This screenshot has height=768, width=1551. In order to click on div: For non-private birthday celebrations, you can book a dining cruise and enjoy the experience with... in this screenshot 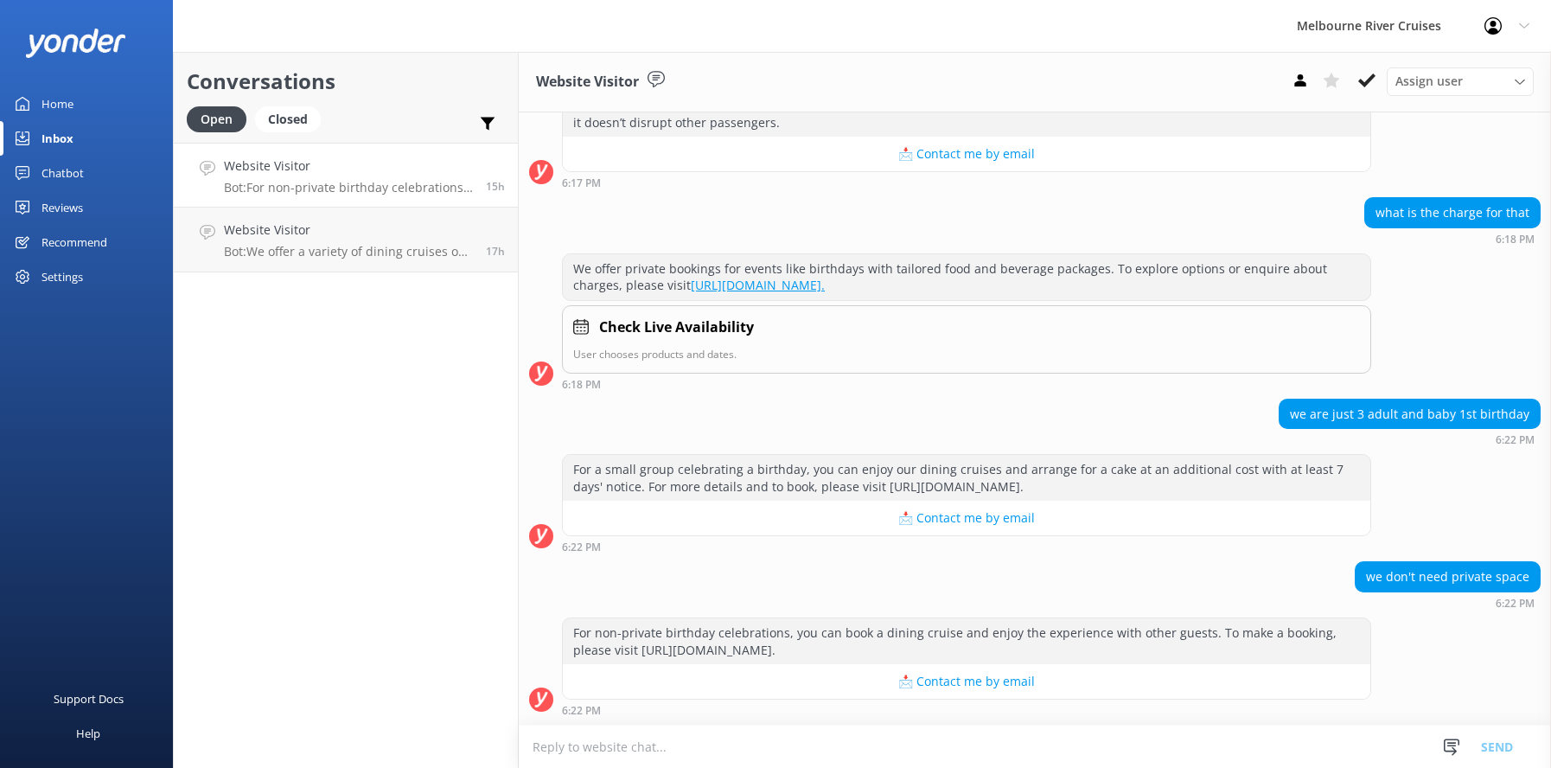, I will do `click(966, 641)`.